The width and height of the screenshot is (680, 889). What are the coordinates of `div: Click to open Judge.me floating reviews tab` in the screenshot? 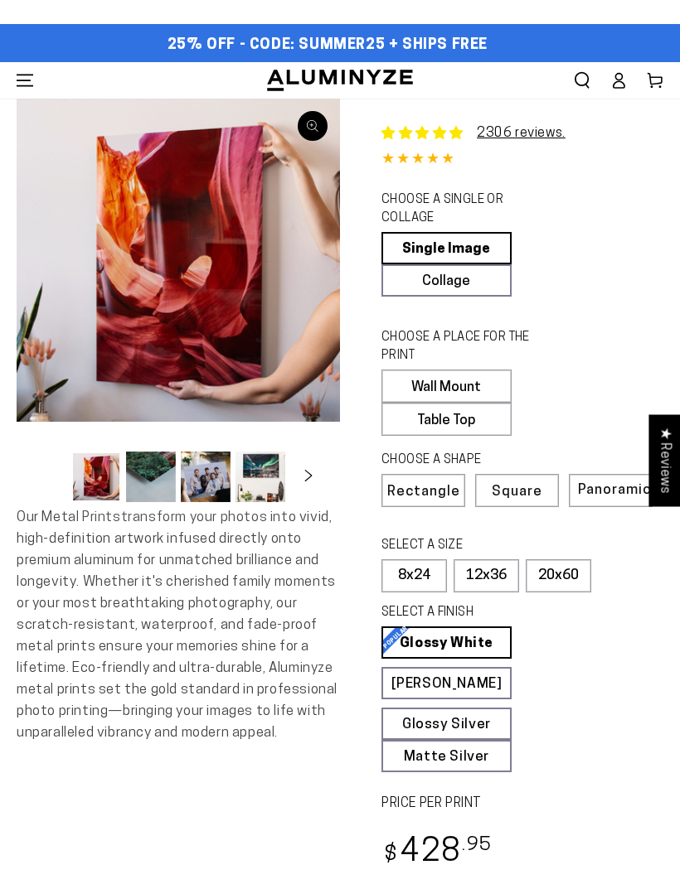 It's located at (664, 460).